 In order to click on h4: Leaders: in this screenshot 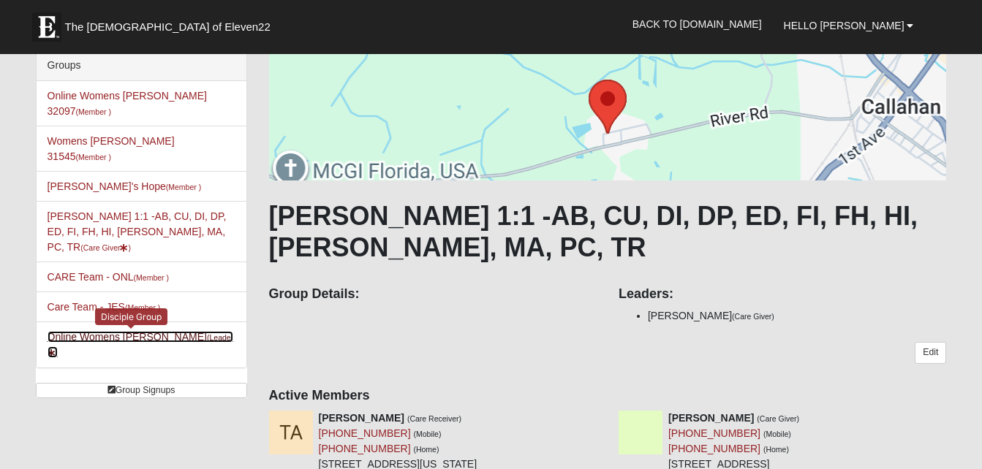, I will do `click(782, 295)`.